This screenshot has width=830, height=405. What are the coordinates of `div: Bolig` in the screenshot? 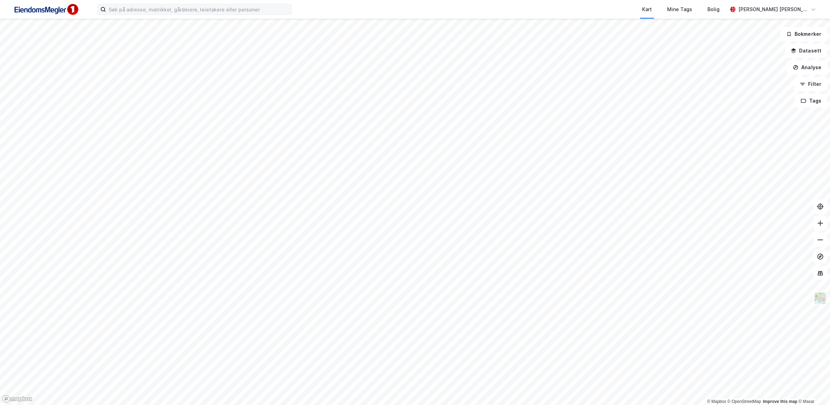 It's located at (713, 9).